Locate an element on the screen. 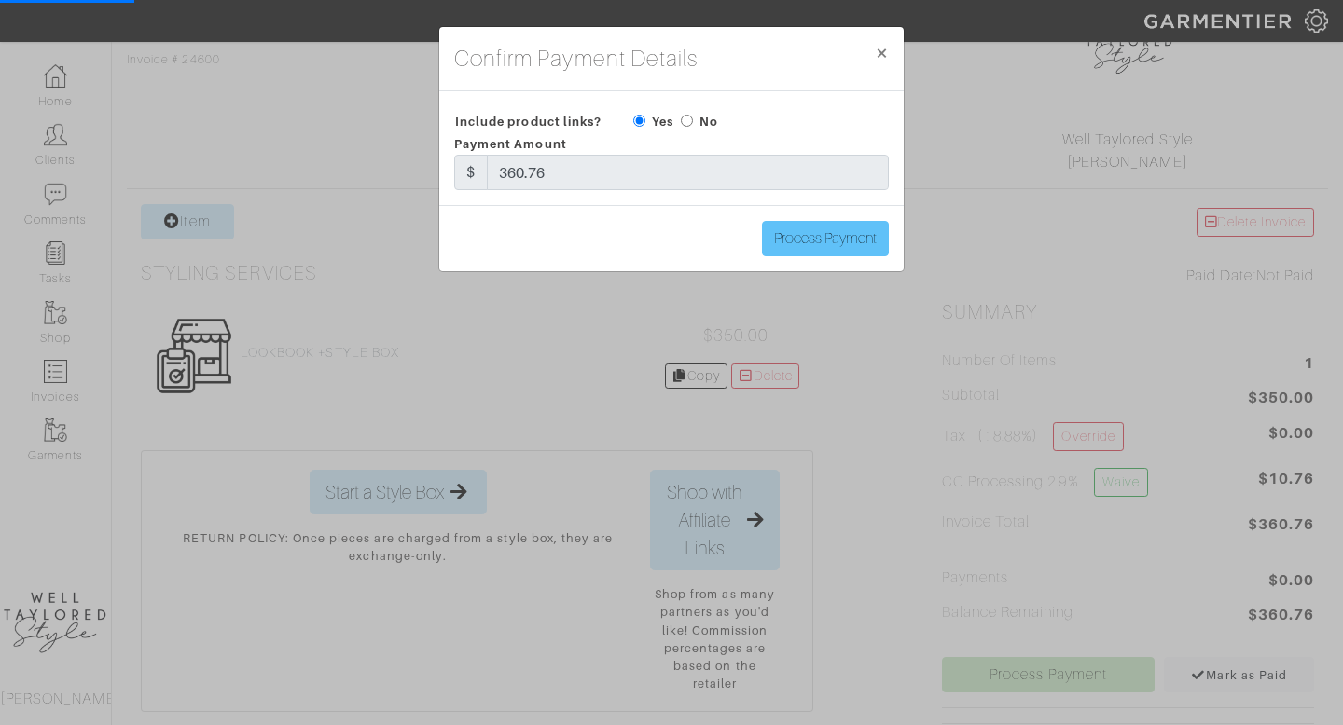 This screenshot has height=725, width=1343. input: Process Payment is located at coordinates (825, 239).